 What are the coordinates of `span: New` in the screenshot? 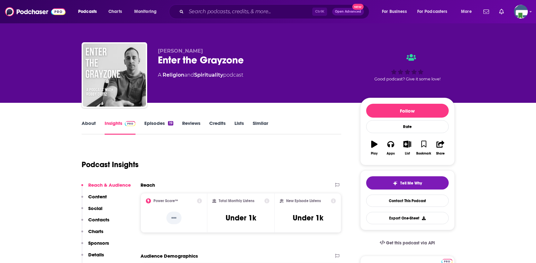 It's located at (358, 7).